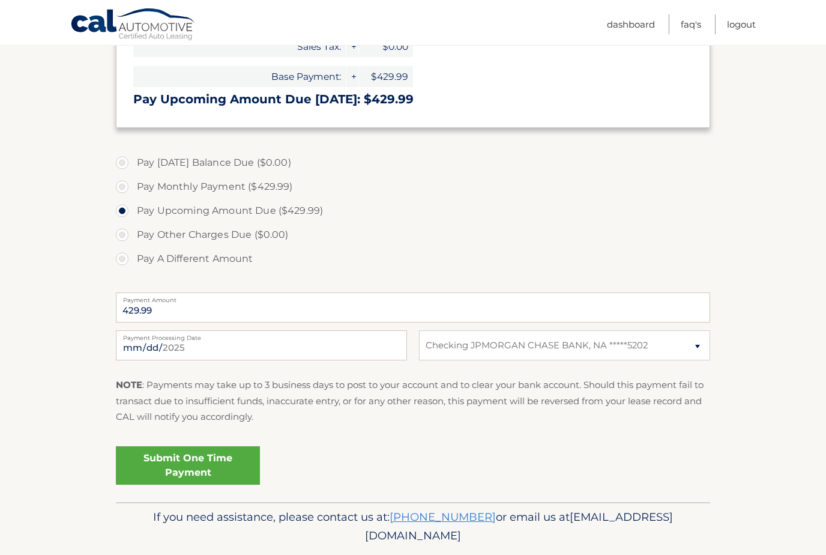 The width and height of the screenshot is (826, 555). What do you see at coordinates (261, 335) in the screenshot?
I see `label: Payment Processing Date` at bounding box center [261, 335].